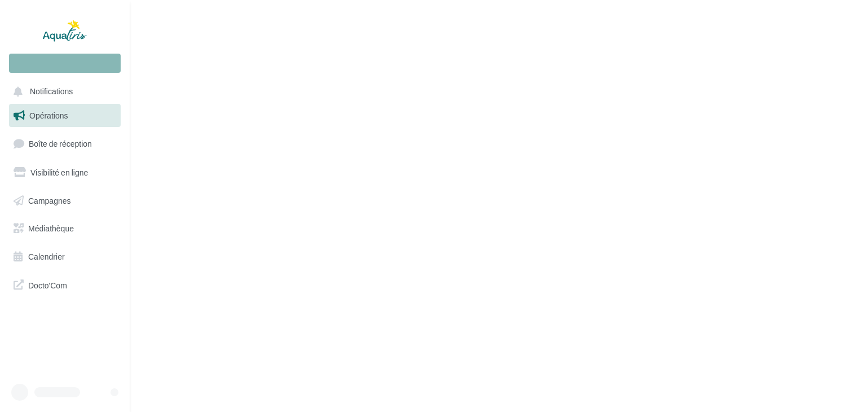 This screenshot has height=412, width=866. I want to click on a: Médiathèque, so click(65, 228).